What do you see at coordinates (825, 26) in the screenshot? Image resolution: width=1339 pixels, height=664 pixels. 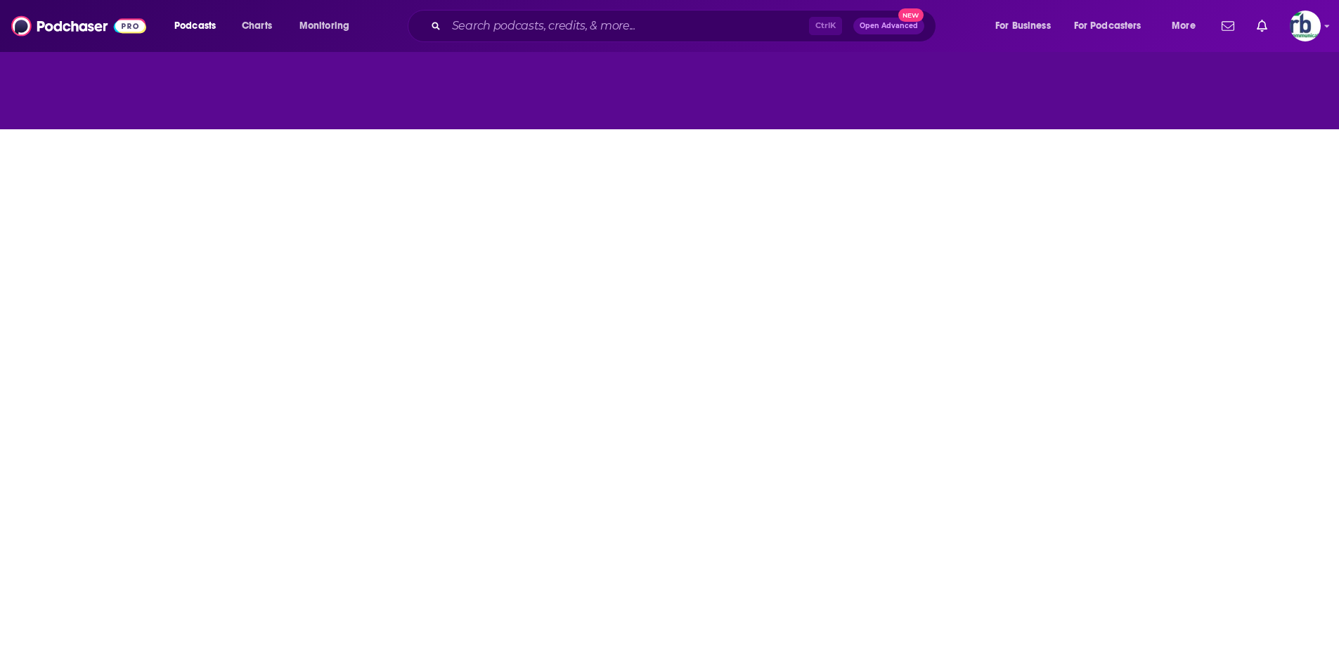 I see `span: Ctrl K` at bounding box center [825, 26].